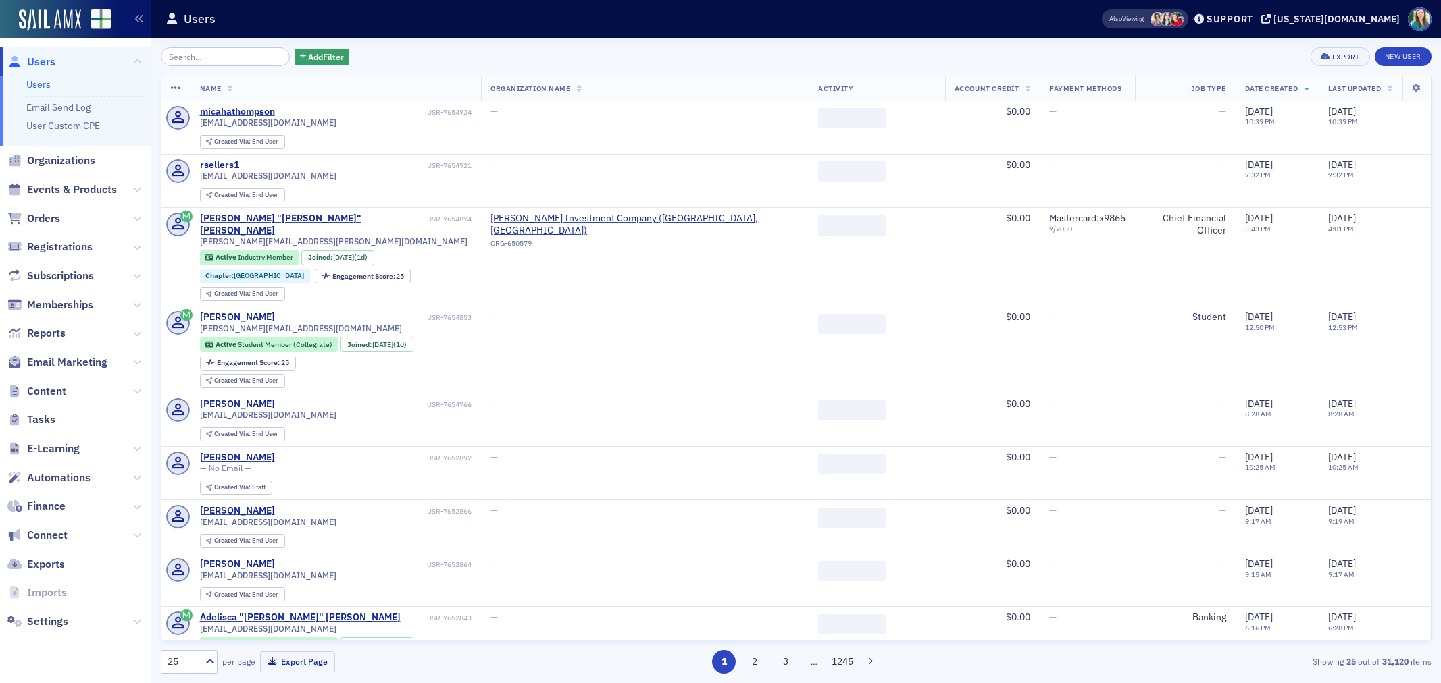  What do you see at coordinates (47, 593) in the screenshot?
I see `span: Imports` at bounding box center [47, 593].